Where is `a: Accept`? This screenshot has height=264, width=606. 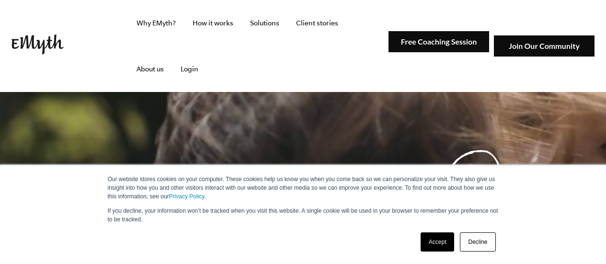
a: Accept is located at coordinates (437, 242).